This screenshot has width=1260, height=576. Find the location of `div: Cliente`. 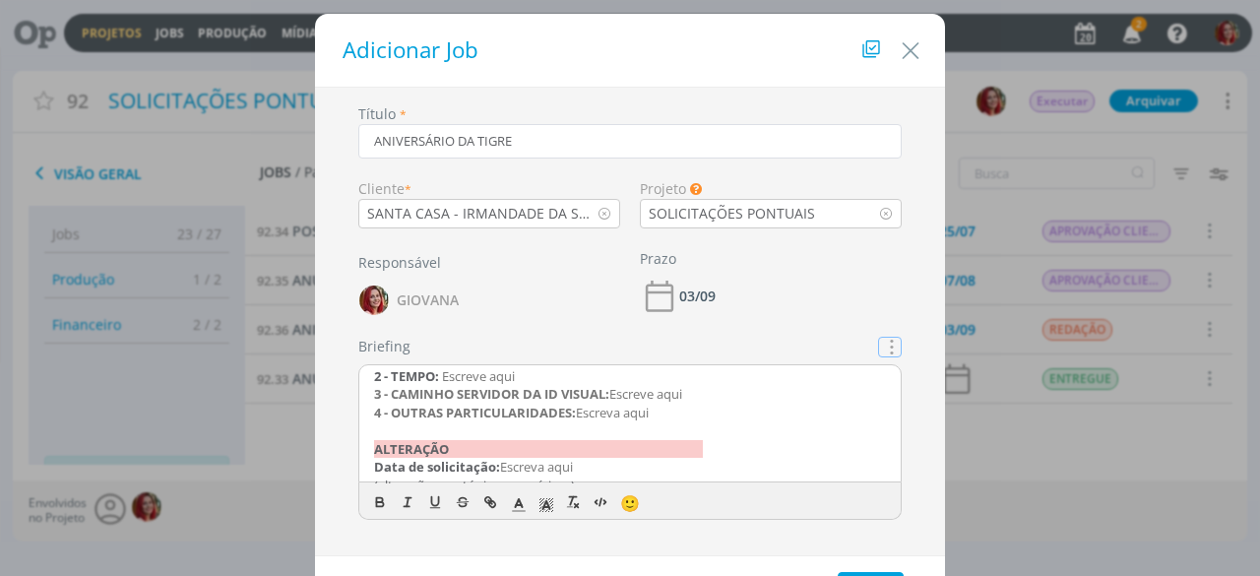

div: Cliente is located at coordinates (489, 188).